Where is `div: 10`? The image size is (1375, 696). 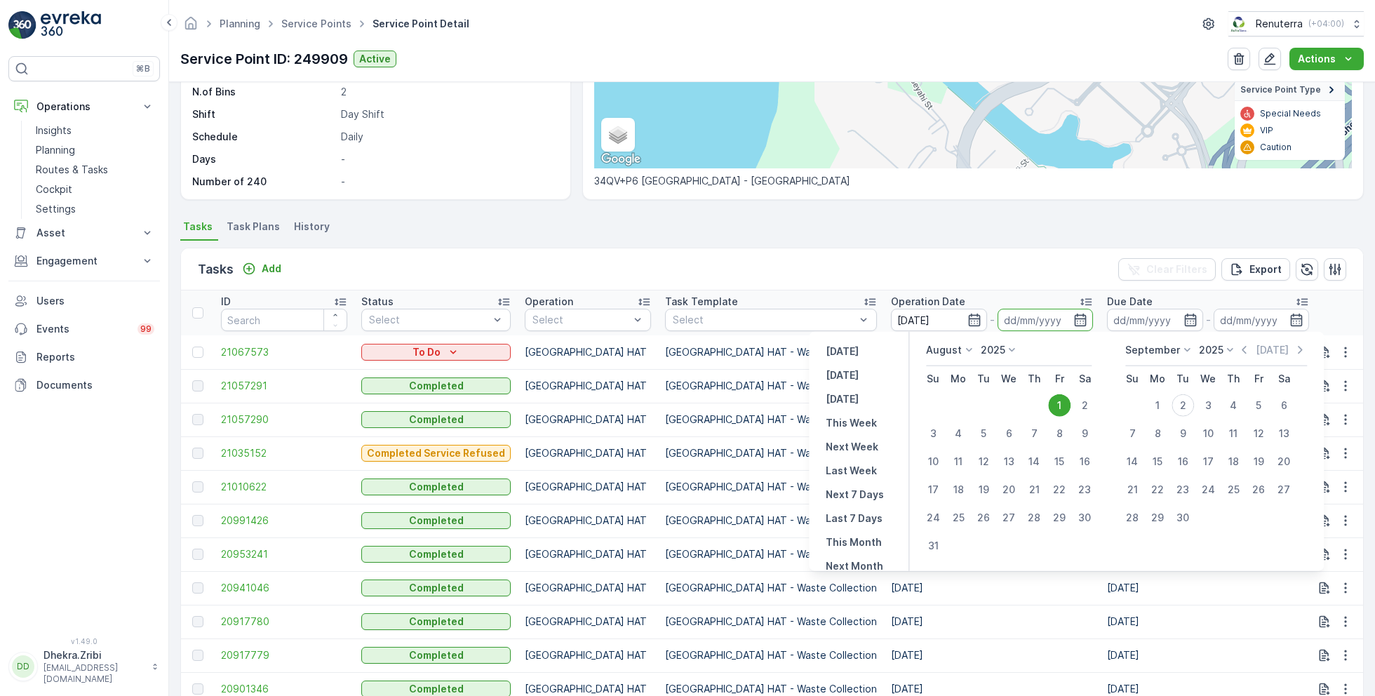
div: 10 is located at coordinates (933, 462).